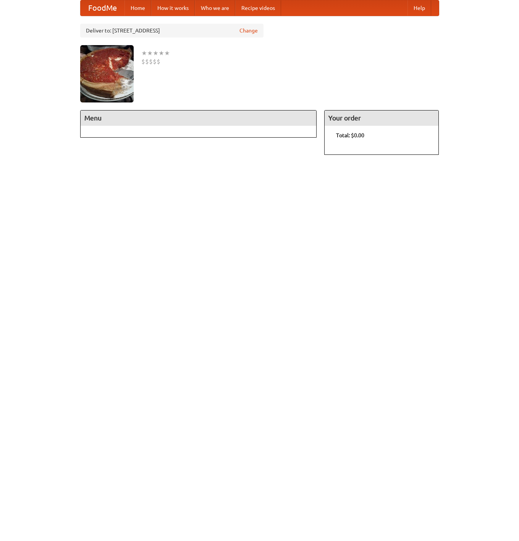  I want to click on a: Home, so click(138, 8).